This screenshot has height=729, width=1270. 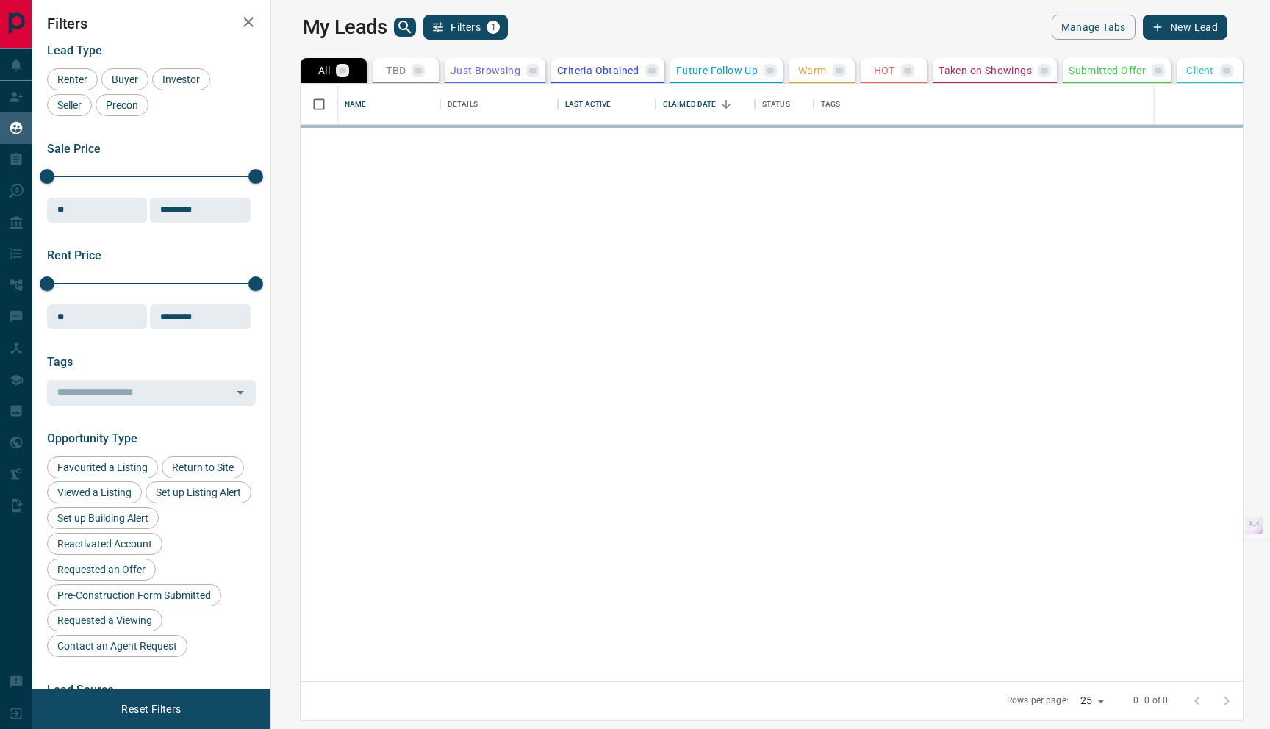 What do you see at coordinates (493, 27) in the screenshot?
I see `span: 1` at bounding box center [493, 27].